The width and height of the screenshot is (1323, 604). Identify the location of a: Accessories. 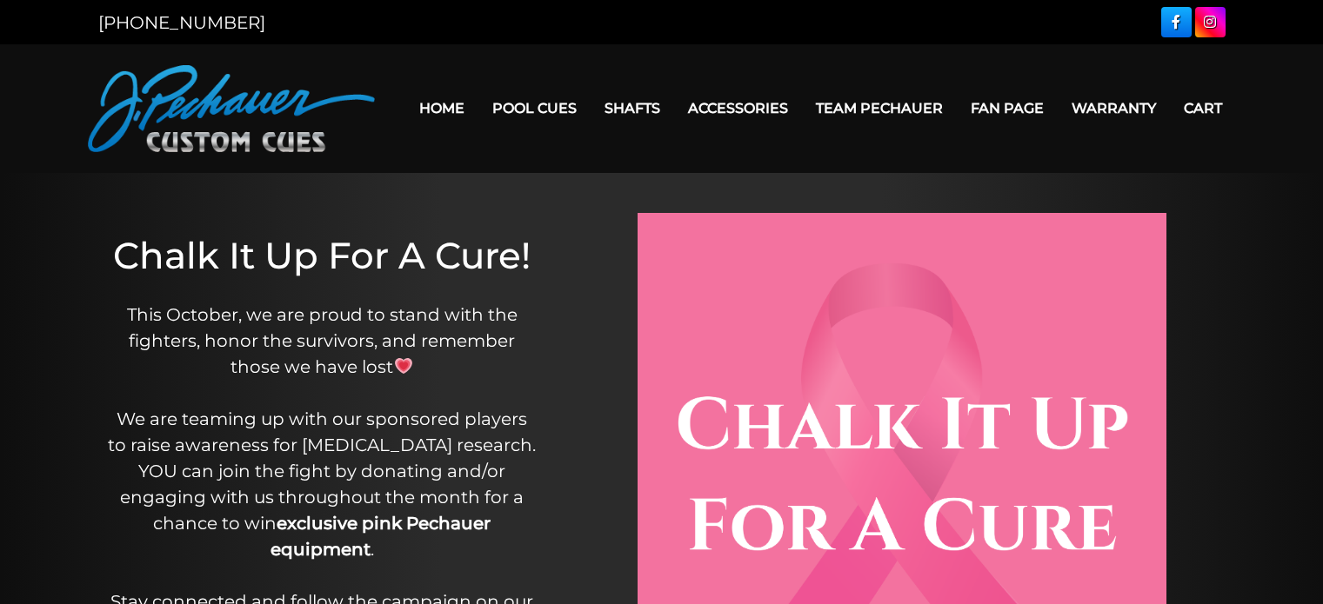
(738, 108).